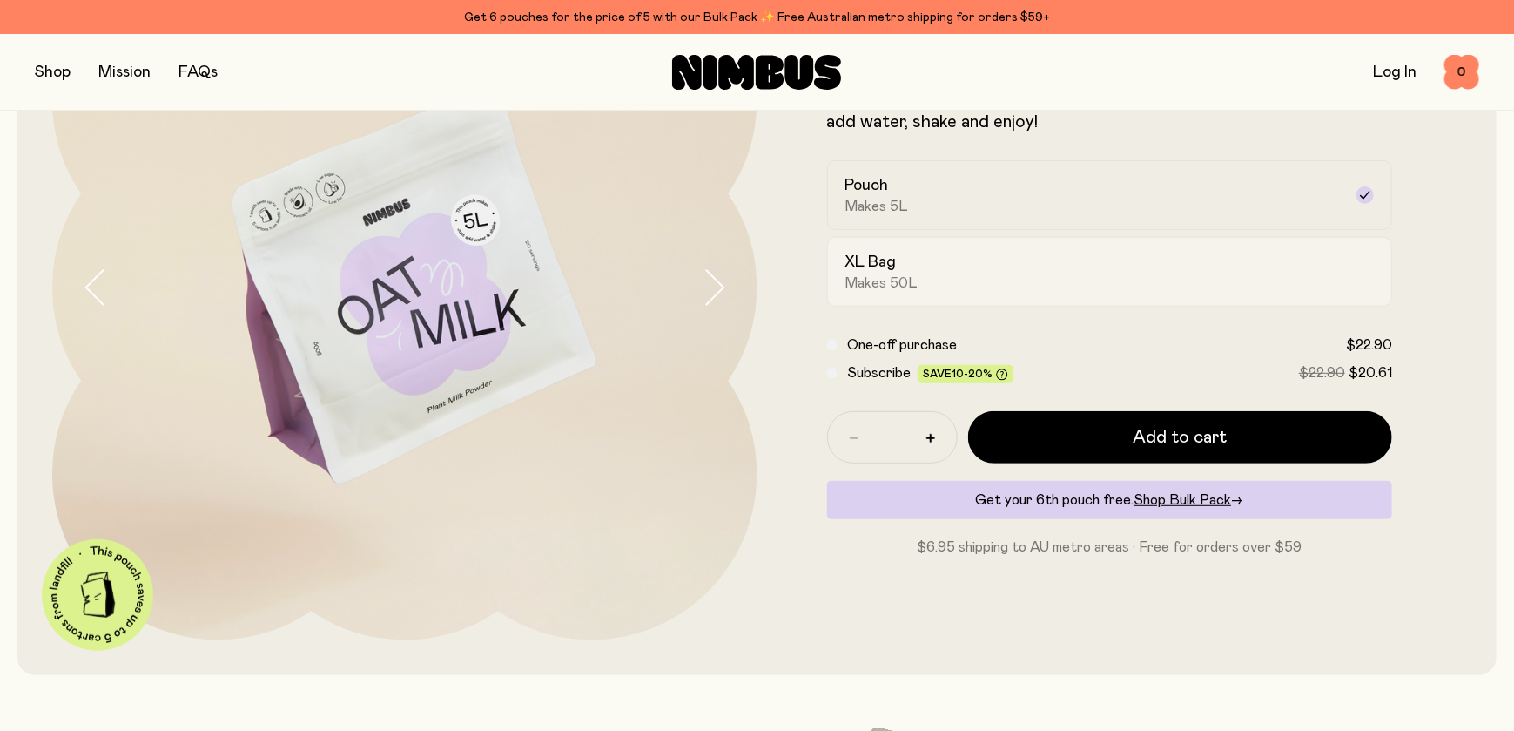 Image resolution: width=1514 pixels, height=731 pixels. What do you see at coordinates (757, 17) in the screenshot?
I see `div: Get 6 pouches for the price of 5 with our Bulk Pack ✨ Free Australian metro shipping for orders $59+` at bounding box center [757, 17].